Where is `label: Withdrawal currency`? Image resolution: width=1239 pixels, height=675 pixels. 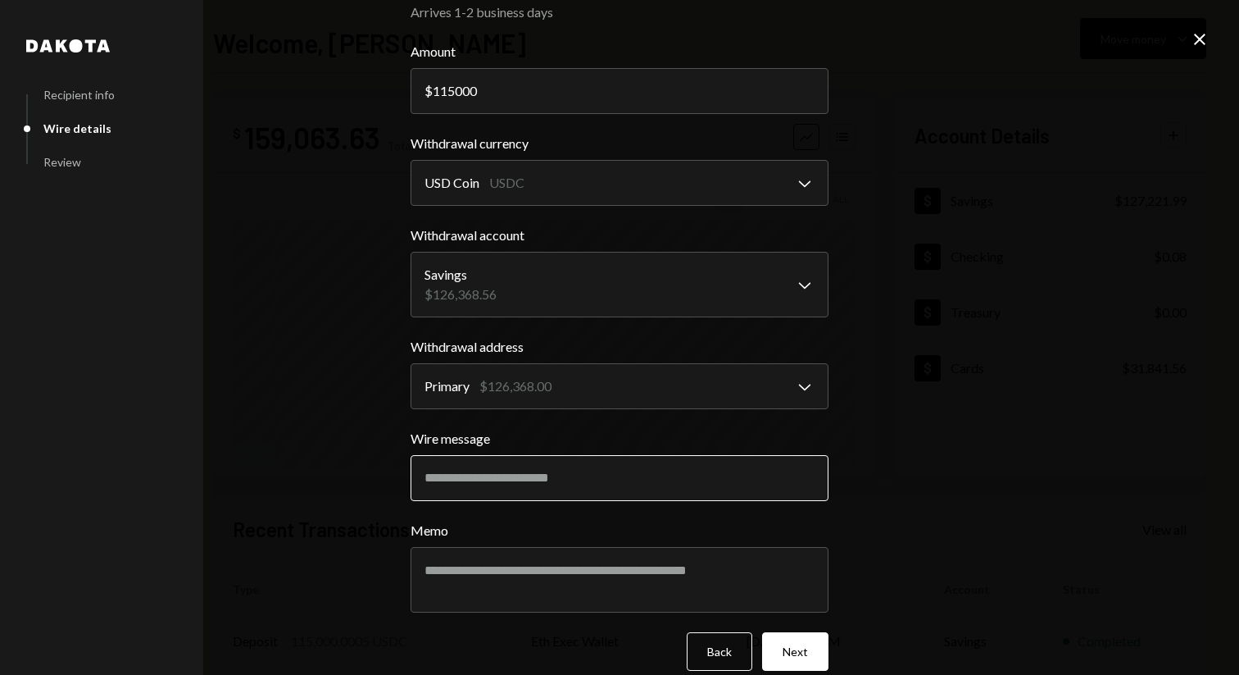 label: Withdrawal currency is located at coordinates (620, 143).